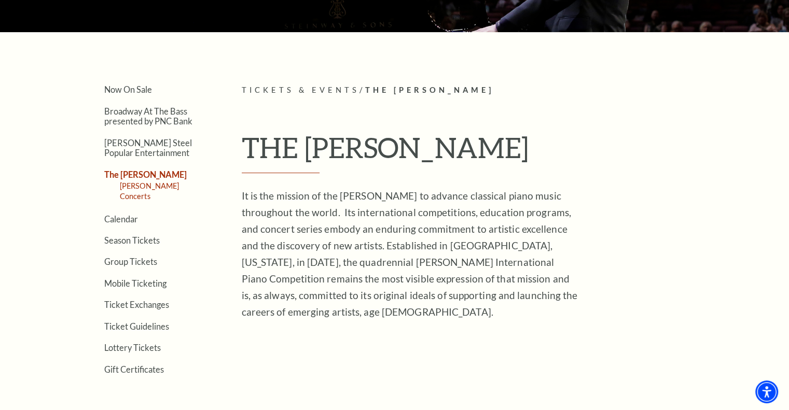 This screenshot has height=410, width=789. What do you see at coordinates (132, 240) in the screenshot?
I see `a: Season Tickets` at bounding box center [132, 240].